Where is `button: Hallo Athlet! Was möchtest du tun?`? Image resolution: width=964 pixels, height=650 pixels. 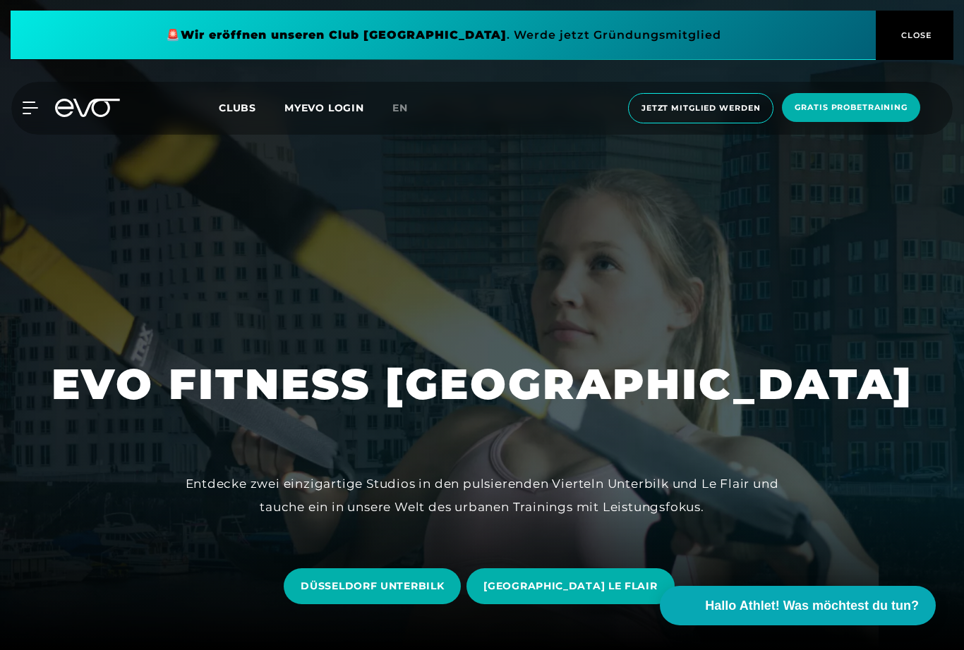 button: Hallo Athlet! Was möchtest du tun? is located at coordinates (797, 606).